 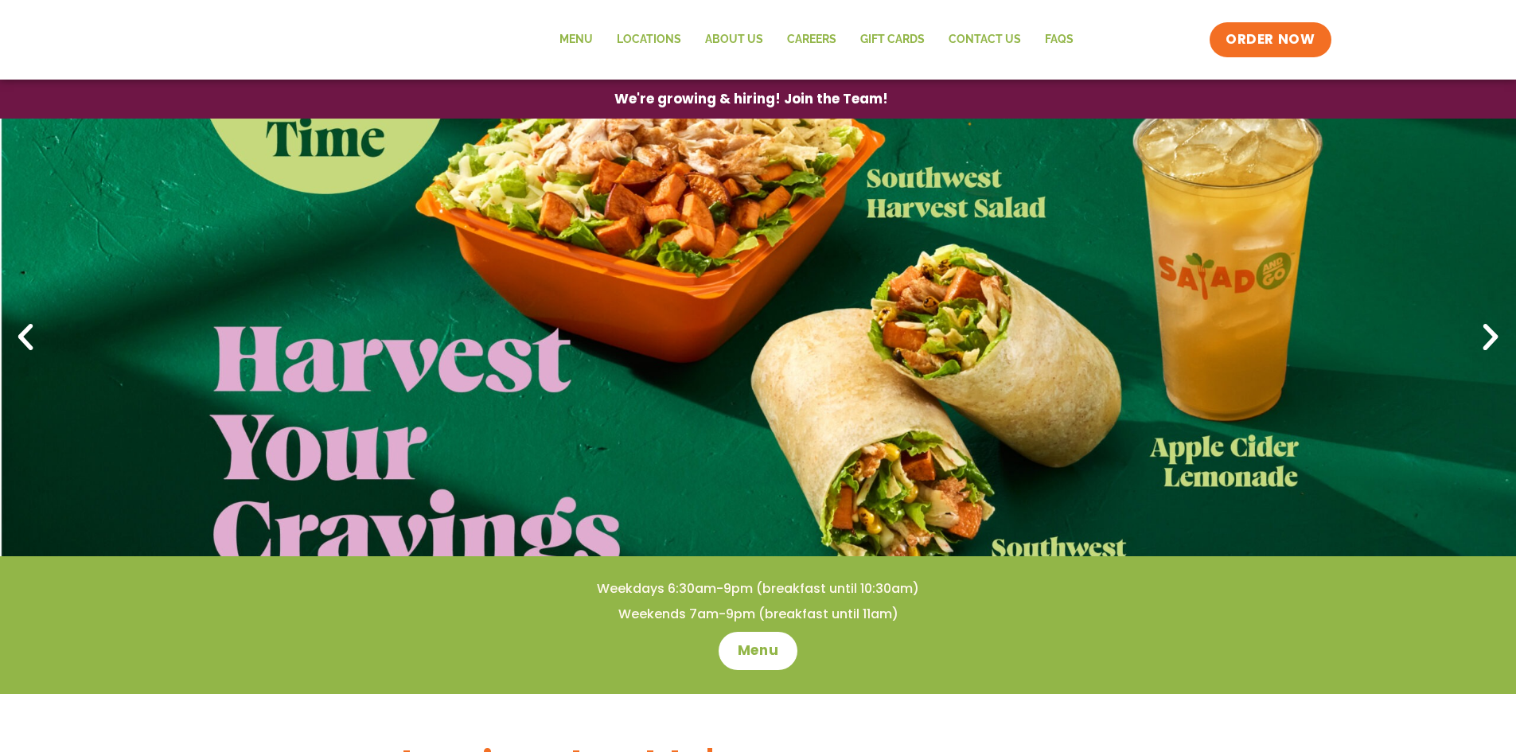 I want to click on span: Menu, so click(x=758, y=651).